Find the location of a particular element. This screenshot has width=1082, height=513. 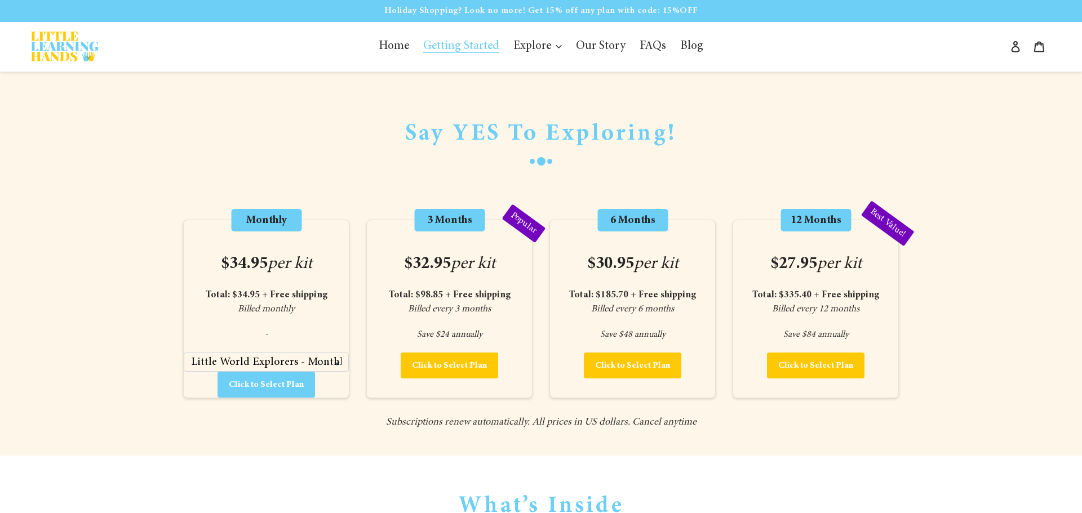

i: Billed every 3 months is located at coordinates (449, 309).